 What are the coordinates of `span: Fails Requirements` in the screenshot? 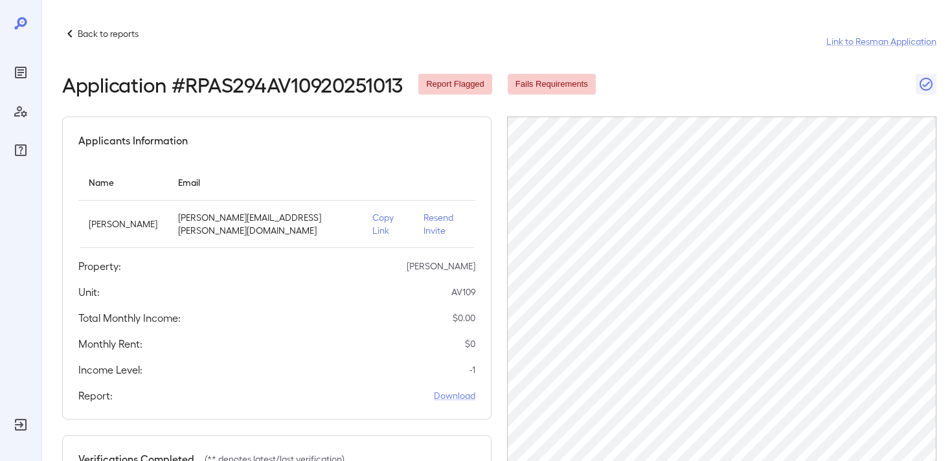 It's located at (552, 84).